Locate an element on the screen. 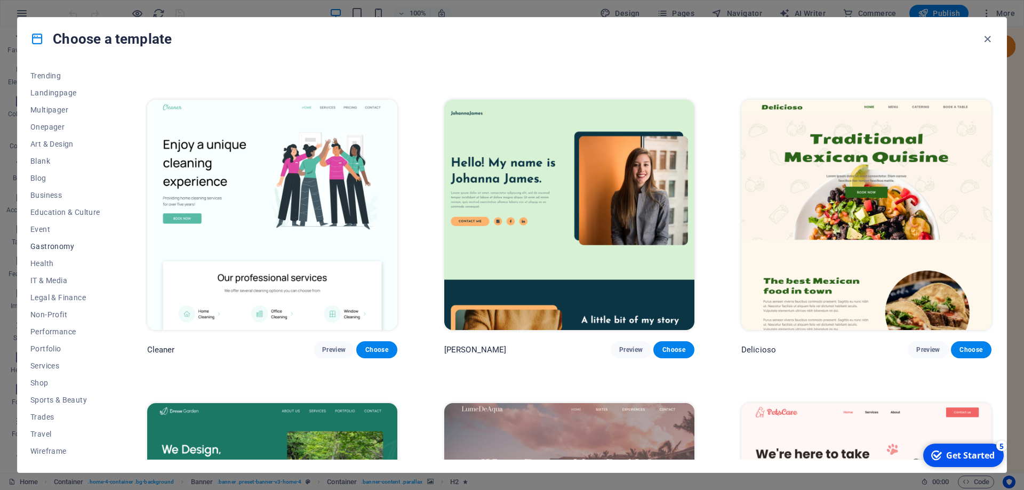  span: Art & Design is located at coordinates (65, 144).